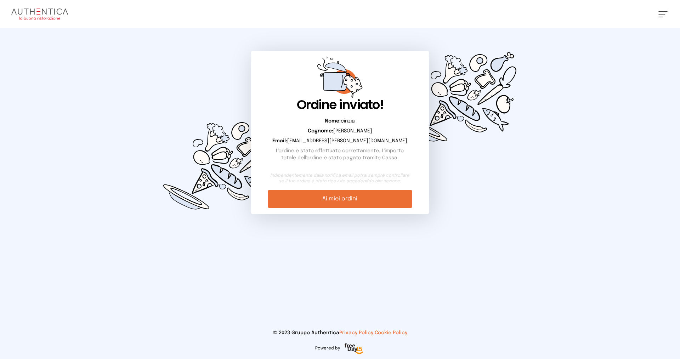 The image size is (680, 359). Describe the element at coordinates (340, 105) in the screenshot. I see `h1: Ordine inviato!` at that location.